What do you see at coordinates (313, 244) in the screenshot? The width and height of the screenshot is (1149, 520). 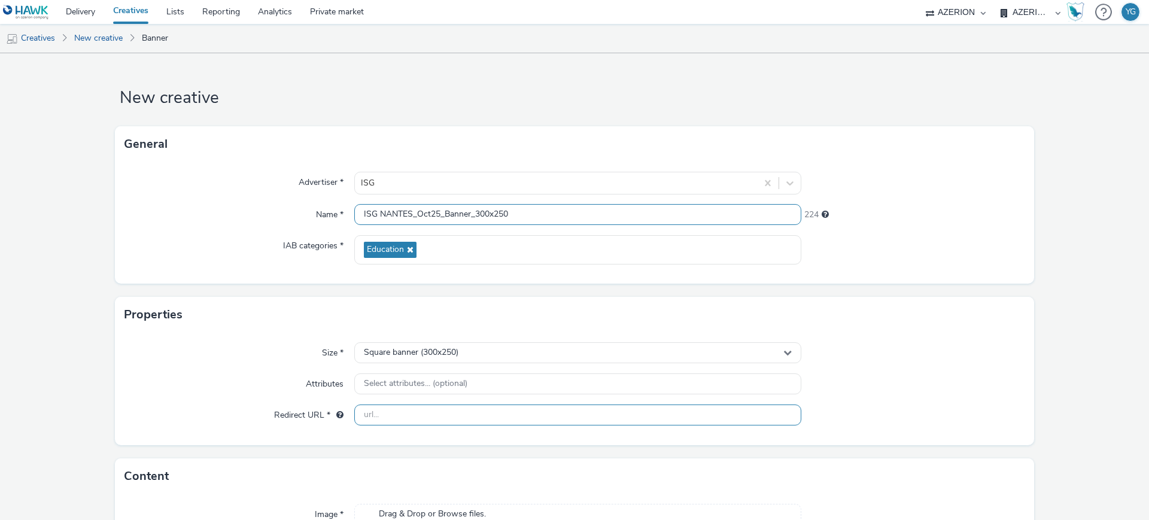 I see `label: IAB categories *` at bounding box center [313, 244].